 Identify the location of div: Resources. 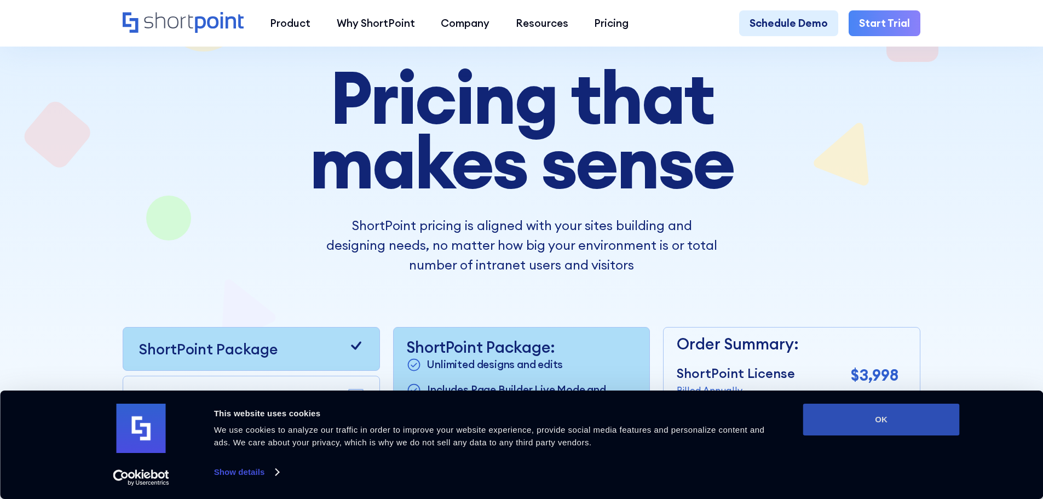
(542, 23).